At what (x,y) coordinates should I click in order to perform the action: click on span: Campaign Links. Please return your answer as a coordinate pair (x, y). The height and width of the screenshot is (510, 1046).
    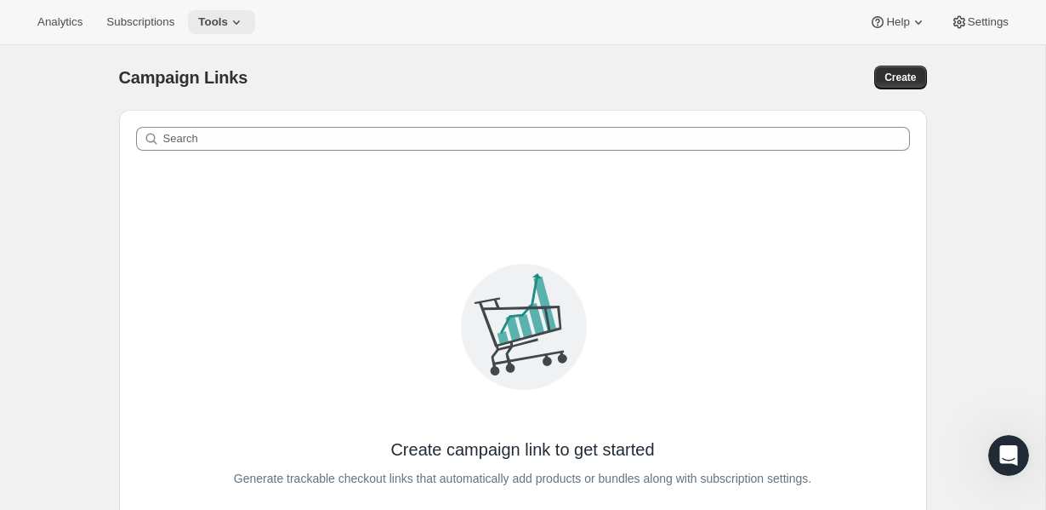
    Looking at the image, I should click on (184, 77).